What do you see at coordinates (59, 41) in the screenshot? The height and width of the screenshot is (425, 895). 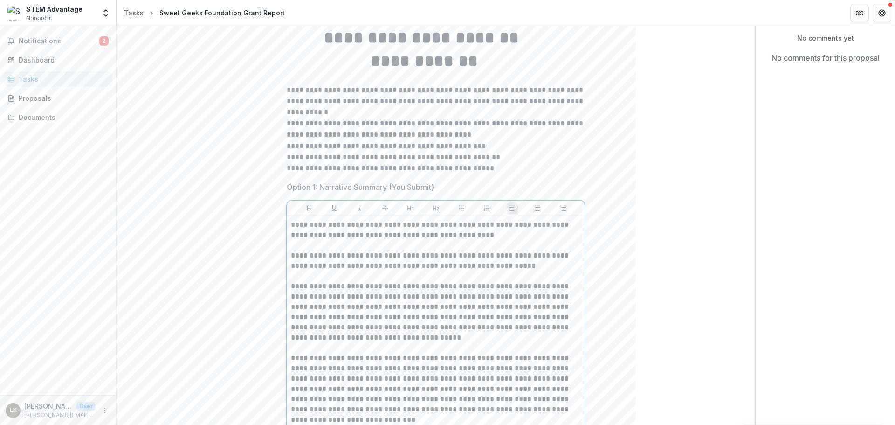 I see `span: Notifications` at bounding box center [59, 41].